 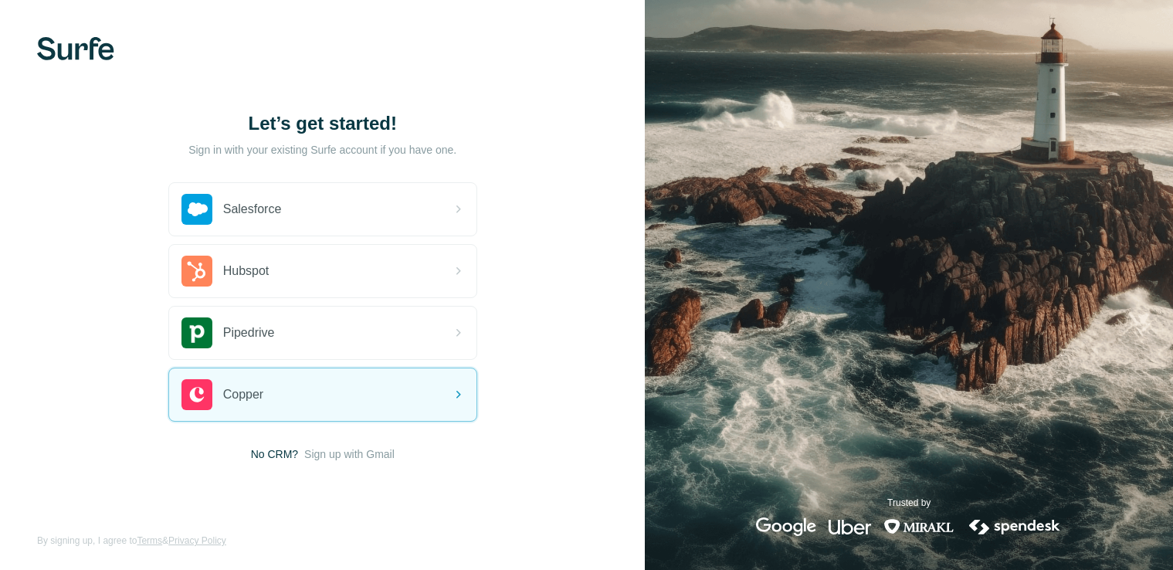 I want to click on img: copper's logo, so click(x=197, y=395).